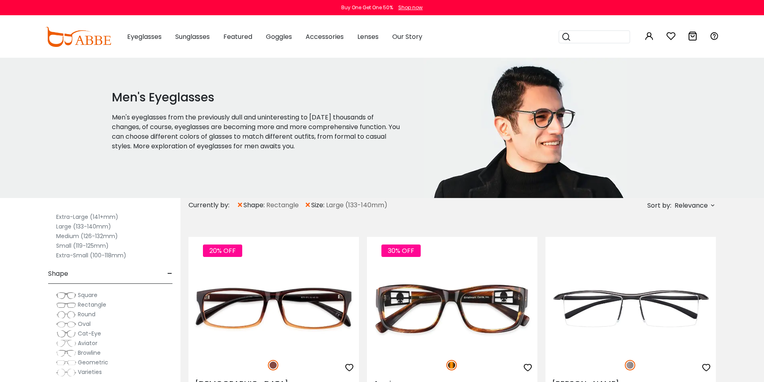  I want to click on a: Brown Isaiah - TR ,Universal Bridge Fit, so click(274, 309).